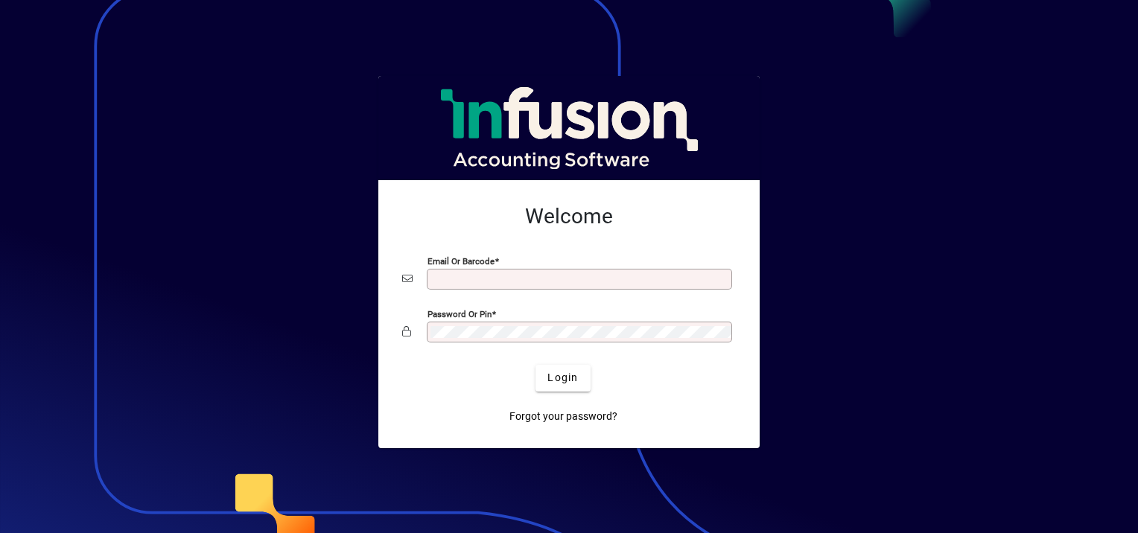 The width and height of the screenshot is (1138, 533). Describe the element at coordinates (562, 378) in the screenshot. I see `span: Login` at that location.